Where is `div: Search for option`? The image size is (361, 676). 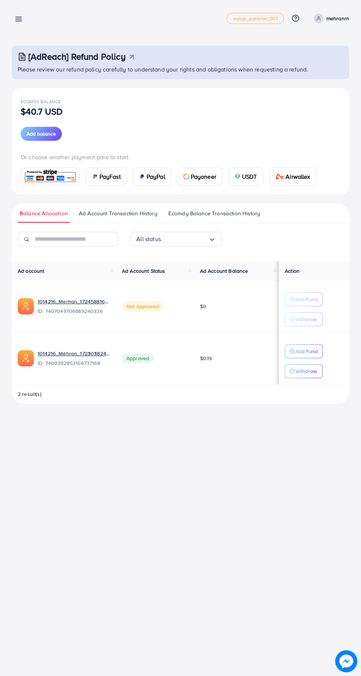
div: Search for option is located at coordinates (176, 239).